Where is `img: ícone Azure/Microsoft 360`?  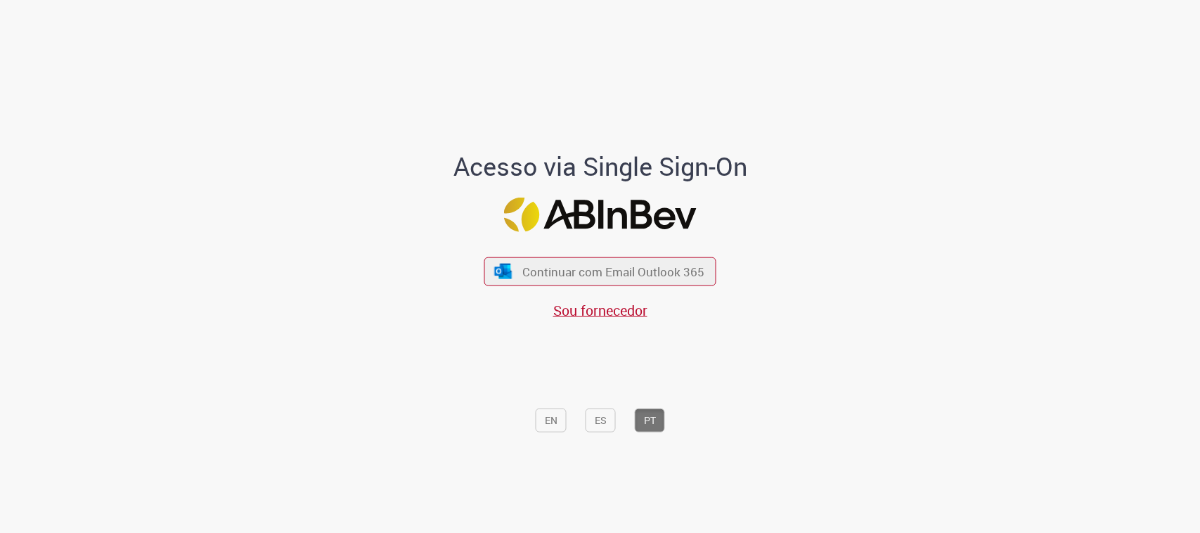 img: ícone Azure/Microsoft 360 is located at coordinates (503, 271).